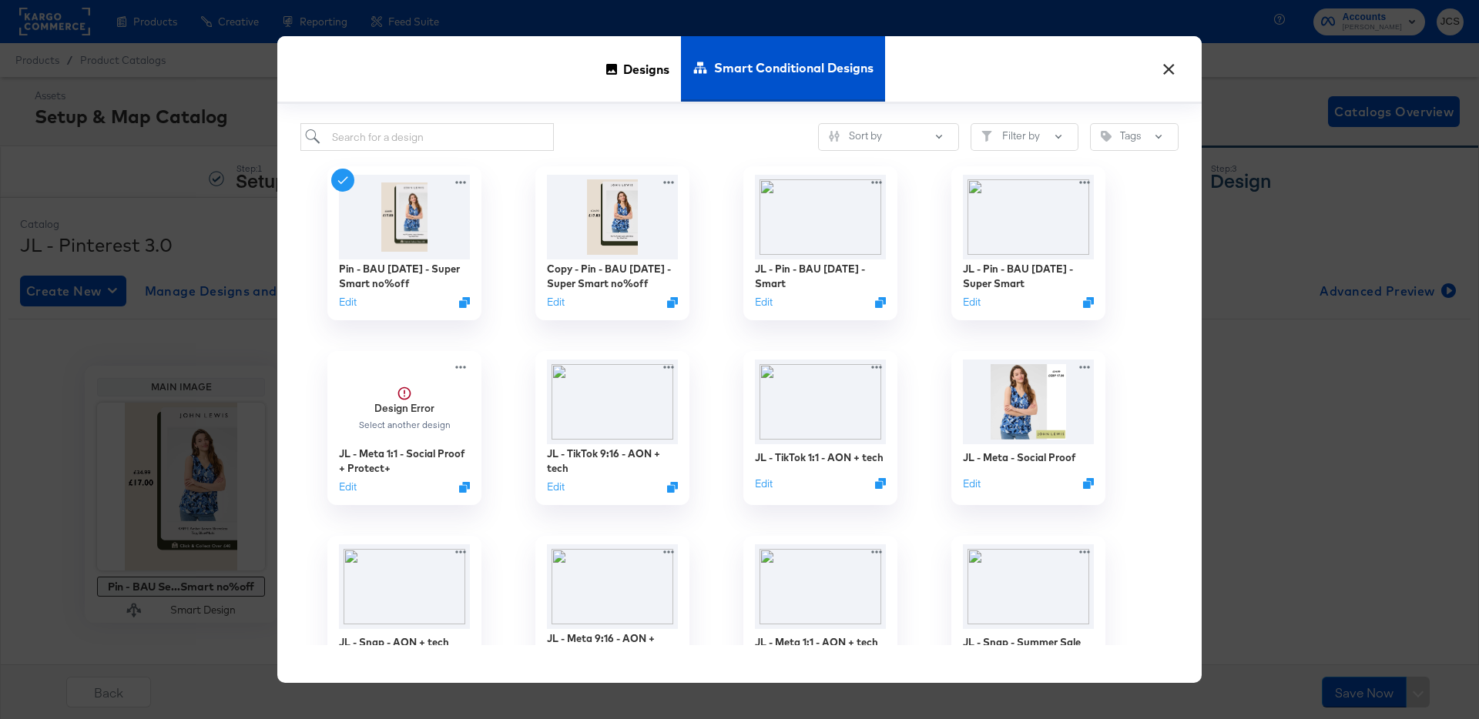 The image size is (1479, 719). Describe the element at coordinates (820, 428) in the screenshot. I see `div: JL - TikTok 1:1 - AON + techEditDuplicate` at that location.